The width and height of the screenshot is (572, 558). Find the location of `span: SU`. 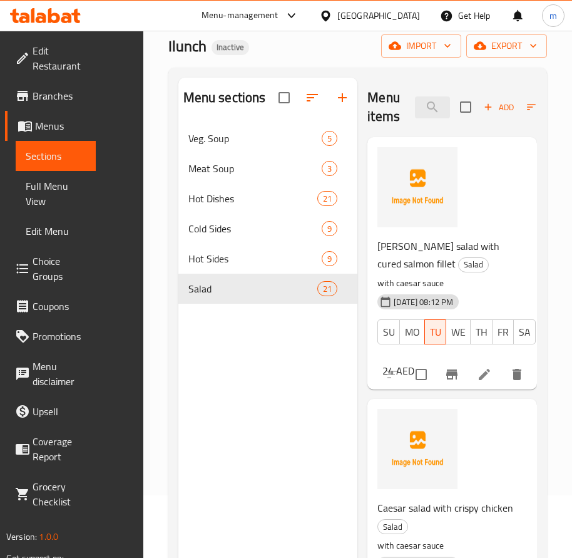

span: SU is located at coordinates (389, 332).